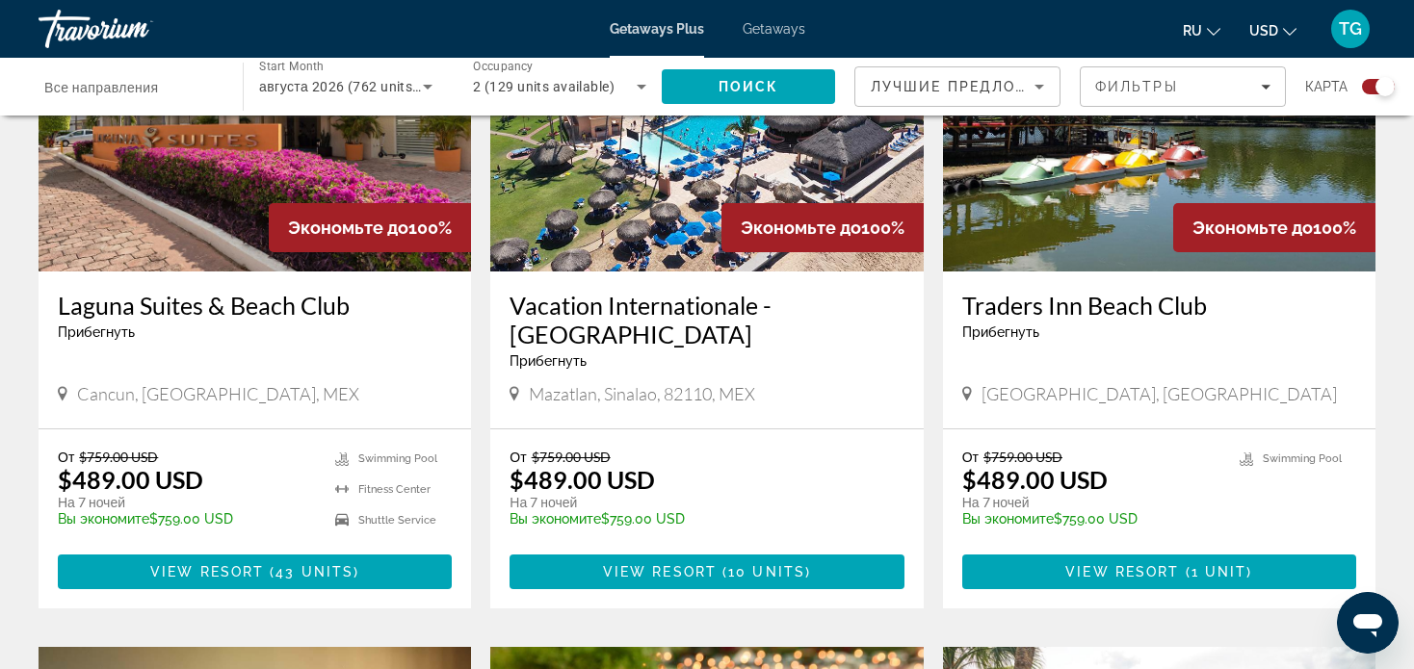 Image resolution: width=1414 pixels, height=669 pixels. Describe the element at coordinates (131, 88) in the screenshot. I see `input: Select destination` at that location.